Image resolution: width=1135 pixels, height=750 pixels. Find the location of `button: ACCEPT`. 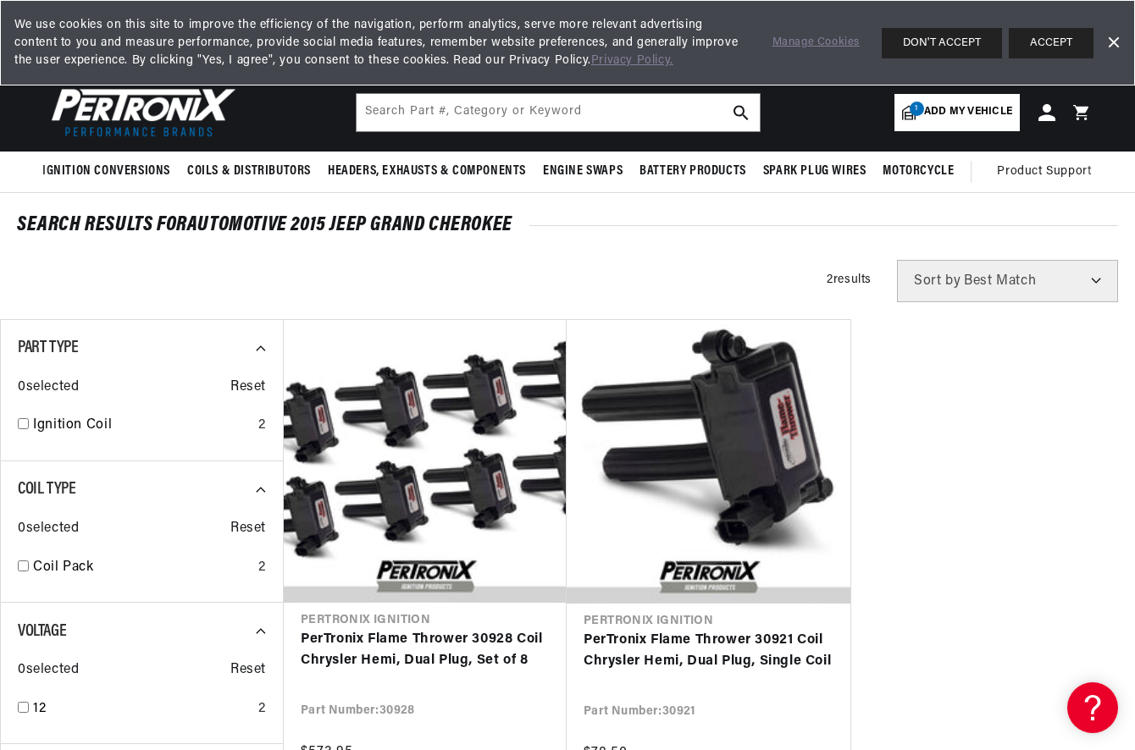

button: ACCEPT is located at coordinates (1051, 43).